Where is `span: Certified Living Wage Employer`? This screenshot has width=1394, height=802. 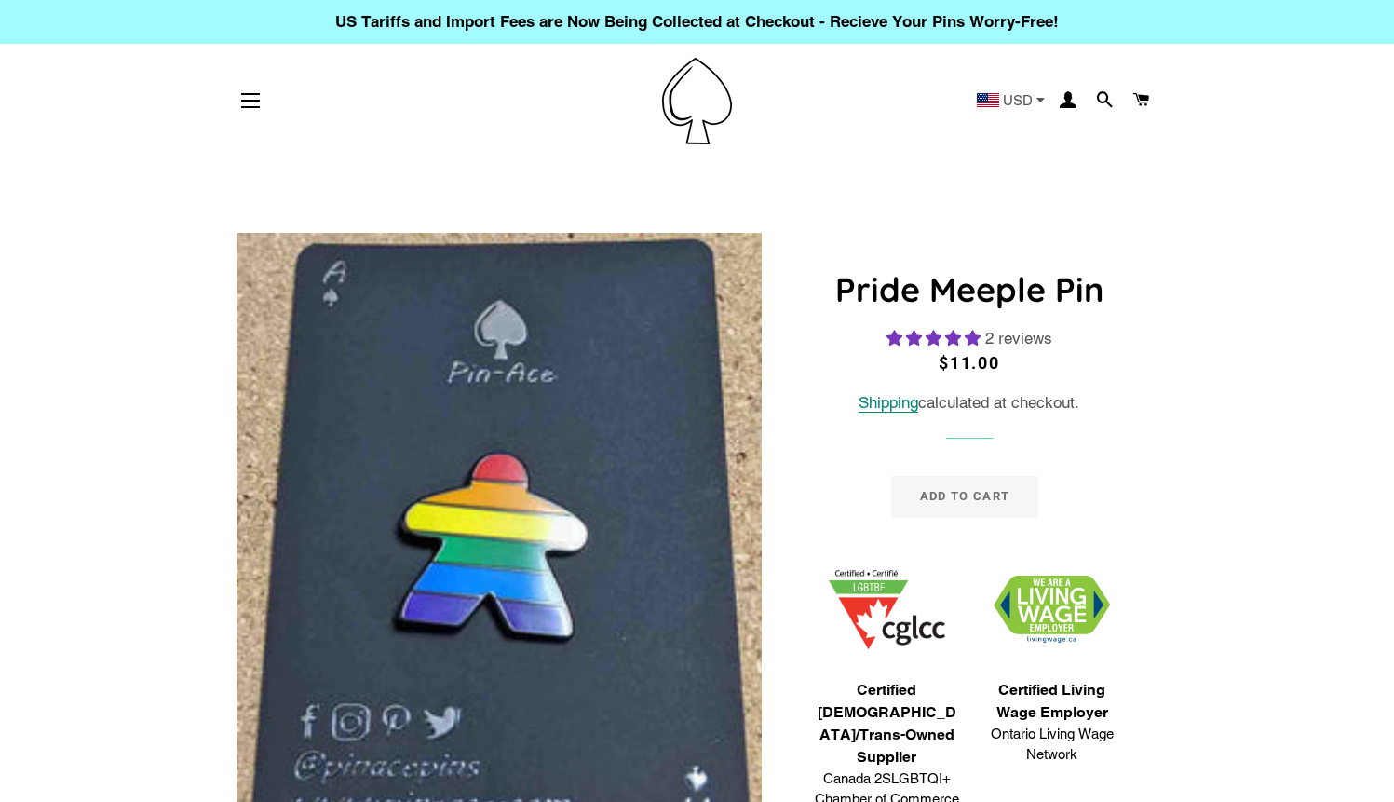
span: Certified Living Wage Employer is located at coordinates (1053, 701).